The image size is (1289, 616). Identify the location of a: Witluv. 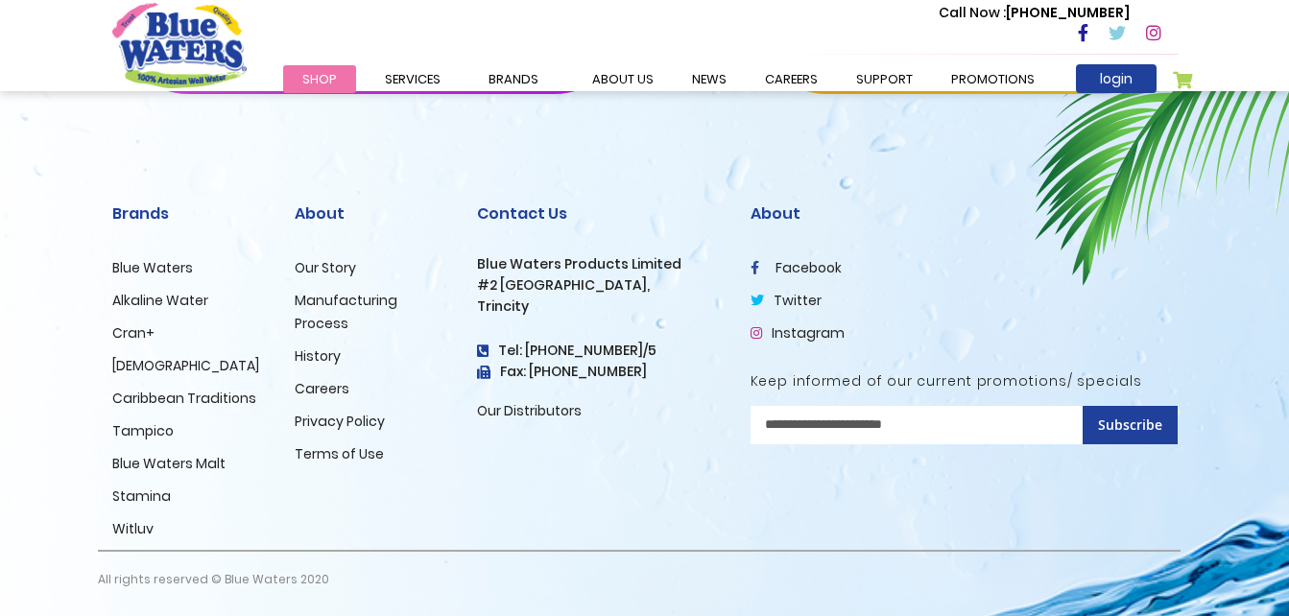
(132, 529).